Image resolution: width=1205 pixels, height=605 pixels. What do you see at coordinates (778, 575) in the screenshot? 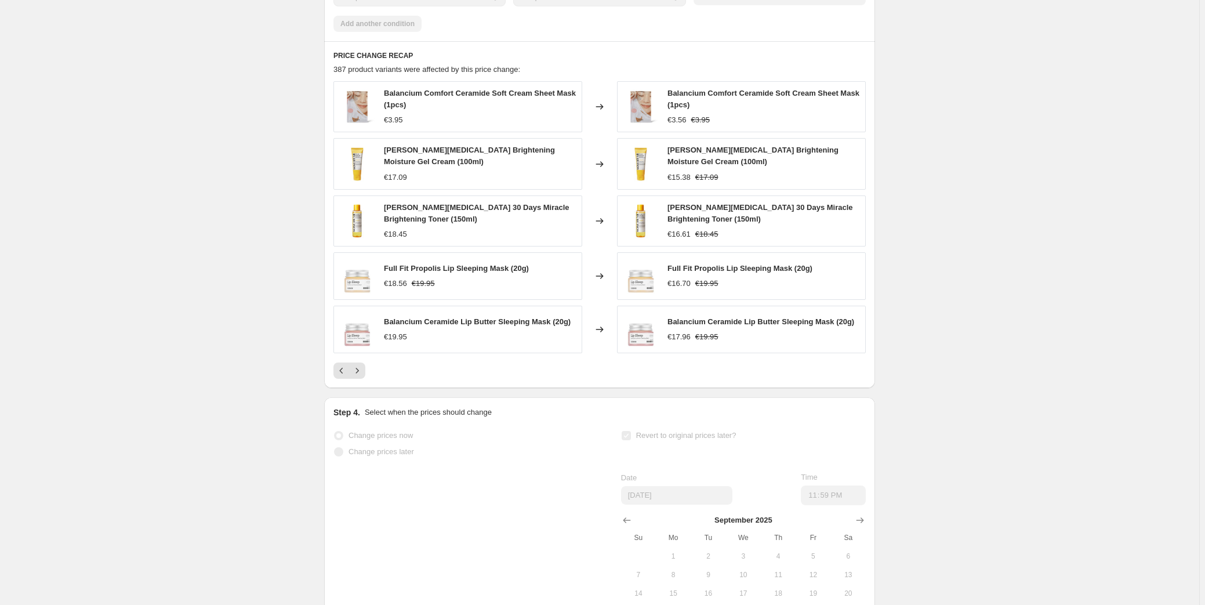
I see `span: 11` at bounding box center [778, 575].